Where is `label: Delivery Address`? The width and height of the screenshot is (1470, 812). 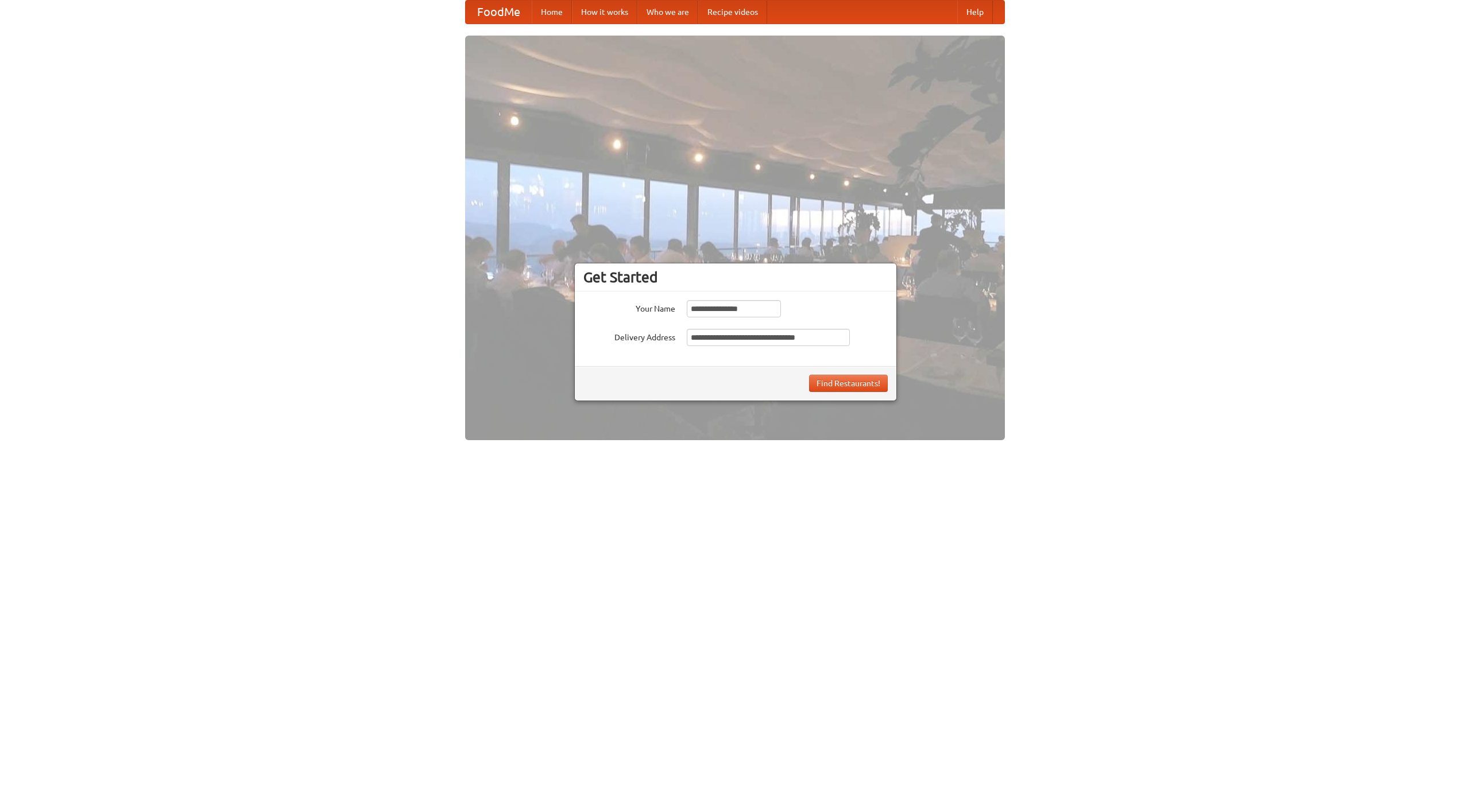
label: Delivery Address is located at coordinates (630, 336).